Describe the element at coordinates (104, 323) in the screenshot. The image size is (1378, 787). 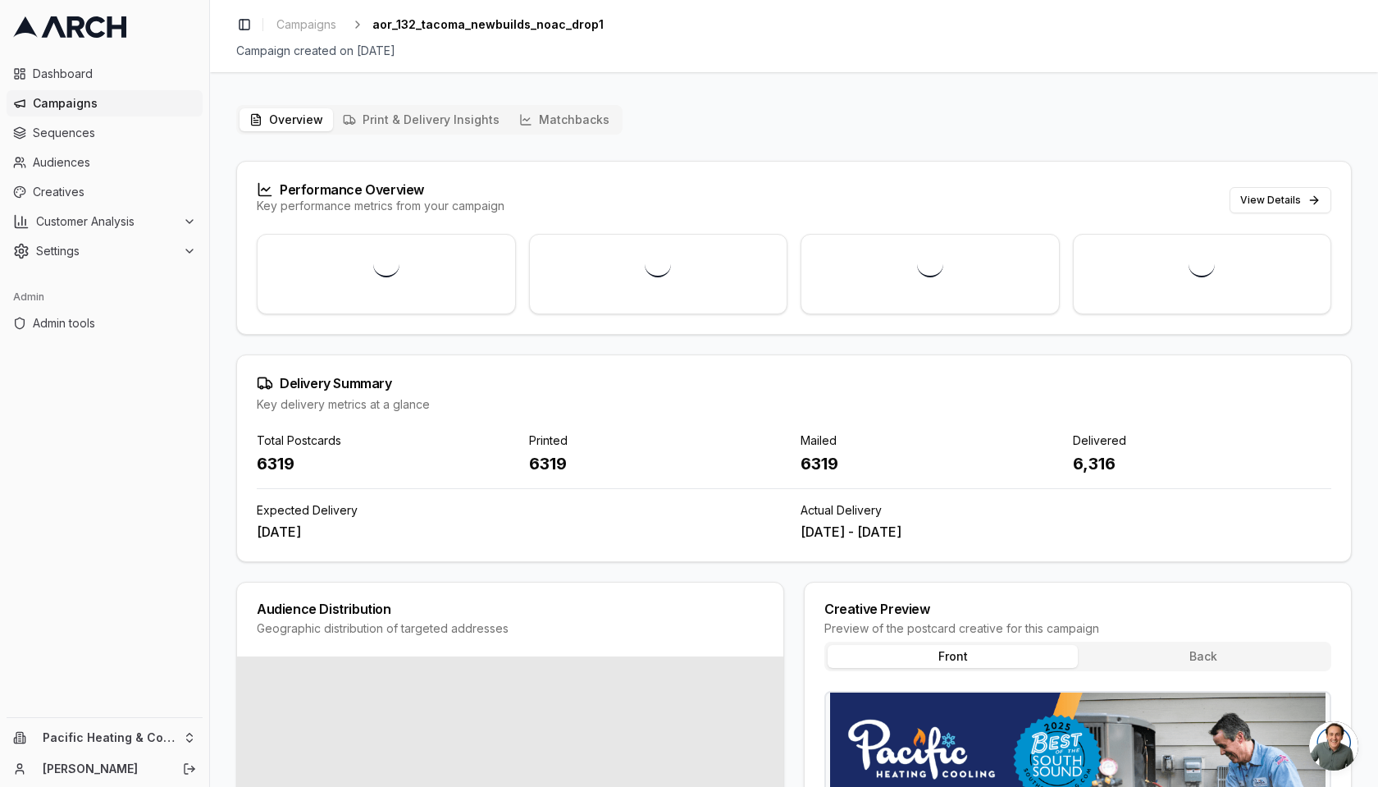
I see `a: Admin tools` at that location.